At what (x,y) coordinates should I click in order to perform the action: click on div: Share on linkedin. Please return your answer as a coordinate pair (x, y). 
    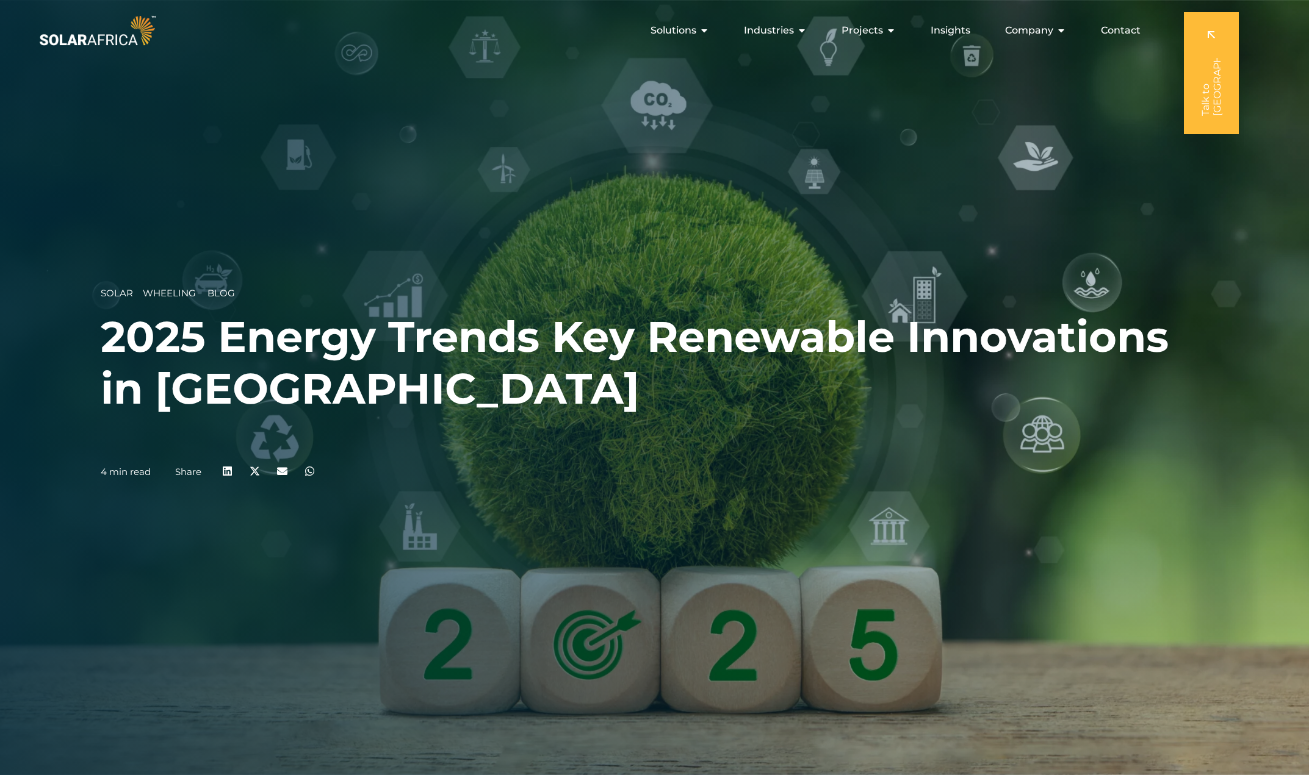
    Looking at the image, I should click on (227, 471).